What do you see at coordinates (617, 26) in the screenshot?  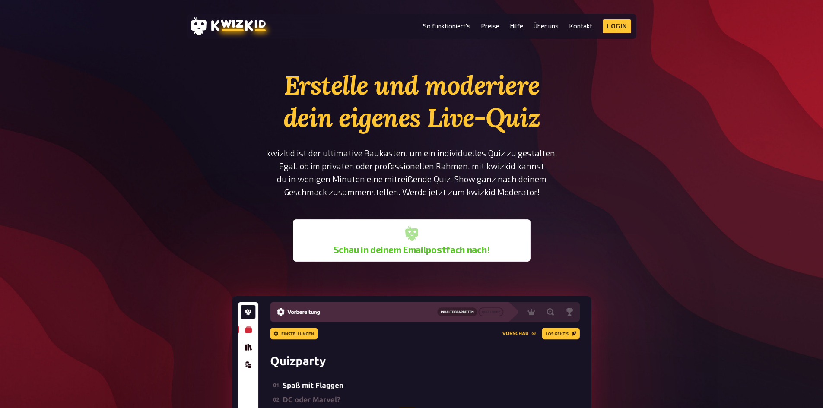 I see `a: Login` at bounding box center [617, 26].